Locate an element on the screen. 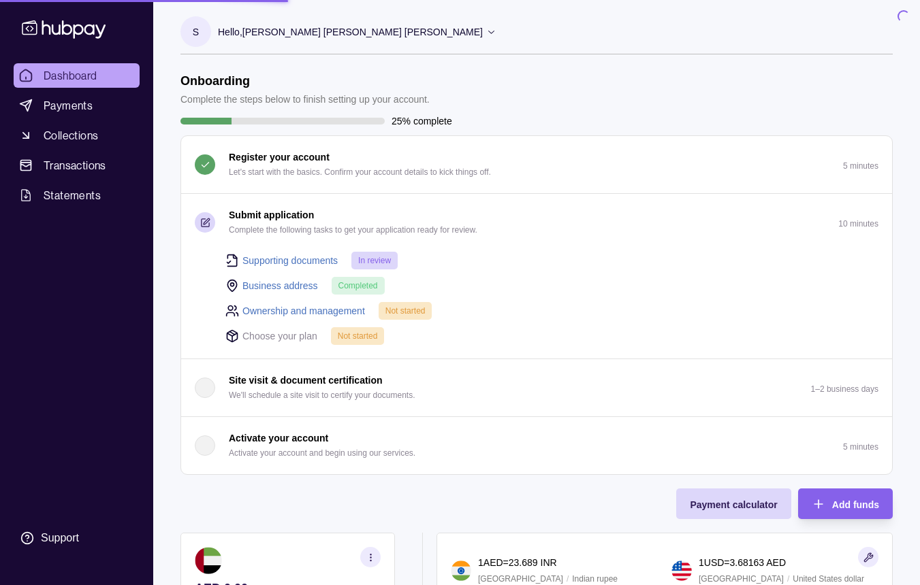 This screenshot has width=920, height=585. span: Payment calculator is located at coordinates (733, 505).